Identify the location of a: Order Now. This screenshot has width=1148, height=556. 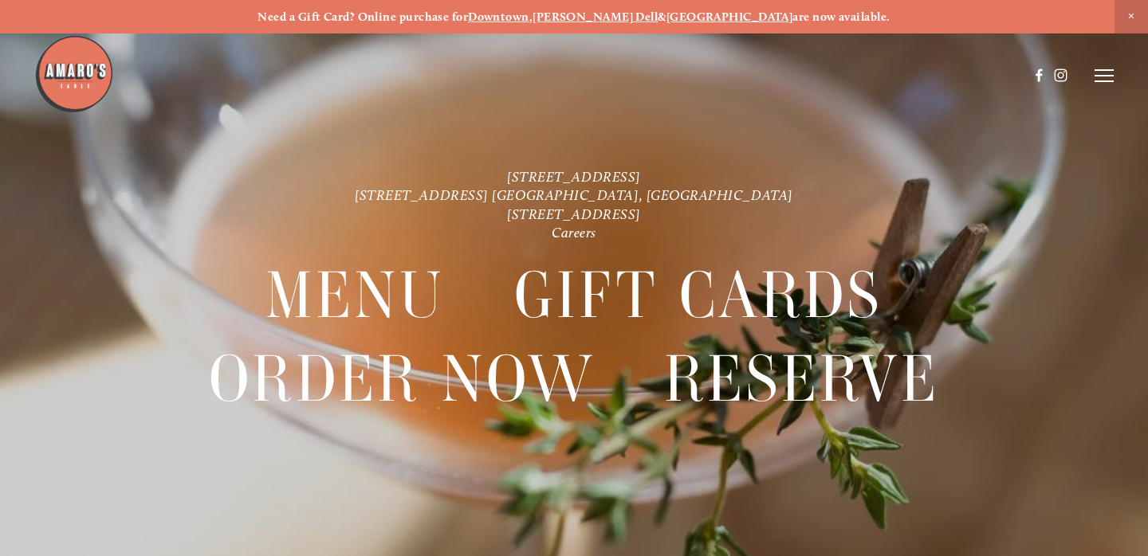
(402, 379).